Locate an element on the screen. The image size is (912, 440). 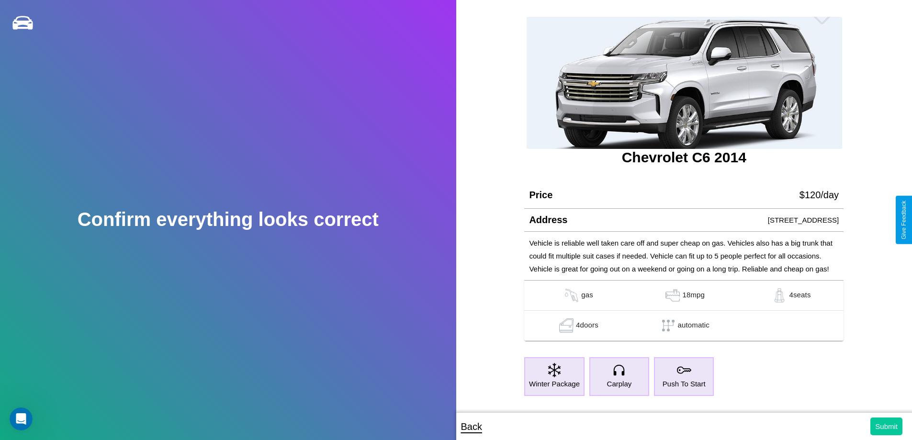
h3: Chevrolet C6 2014 is located at coordinates (684, 157).